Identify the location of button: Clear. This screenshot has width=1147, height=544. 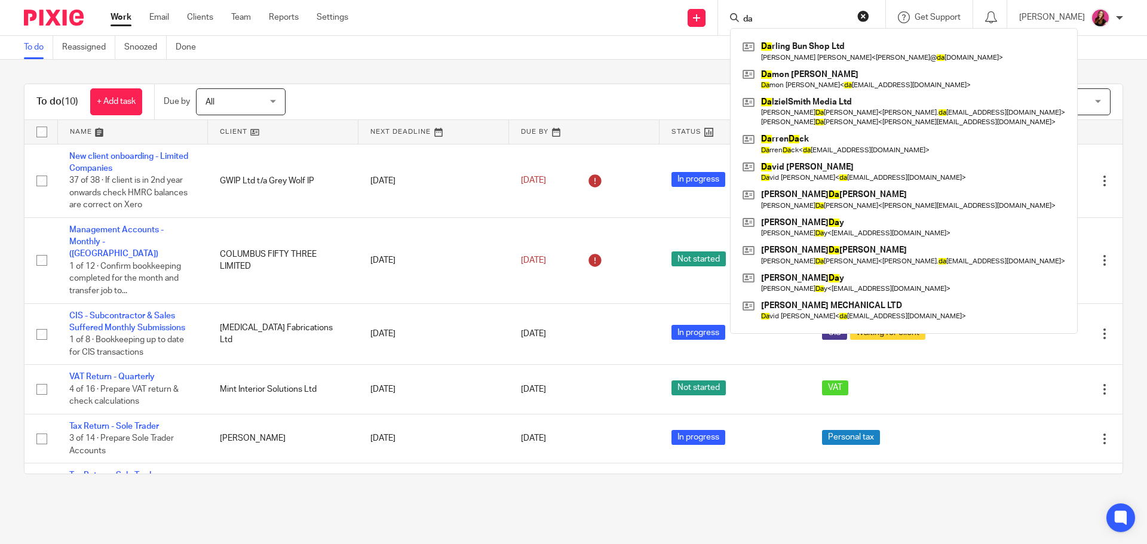
(863, 16).